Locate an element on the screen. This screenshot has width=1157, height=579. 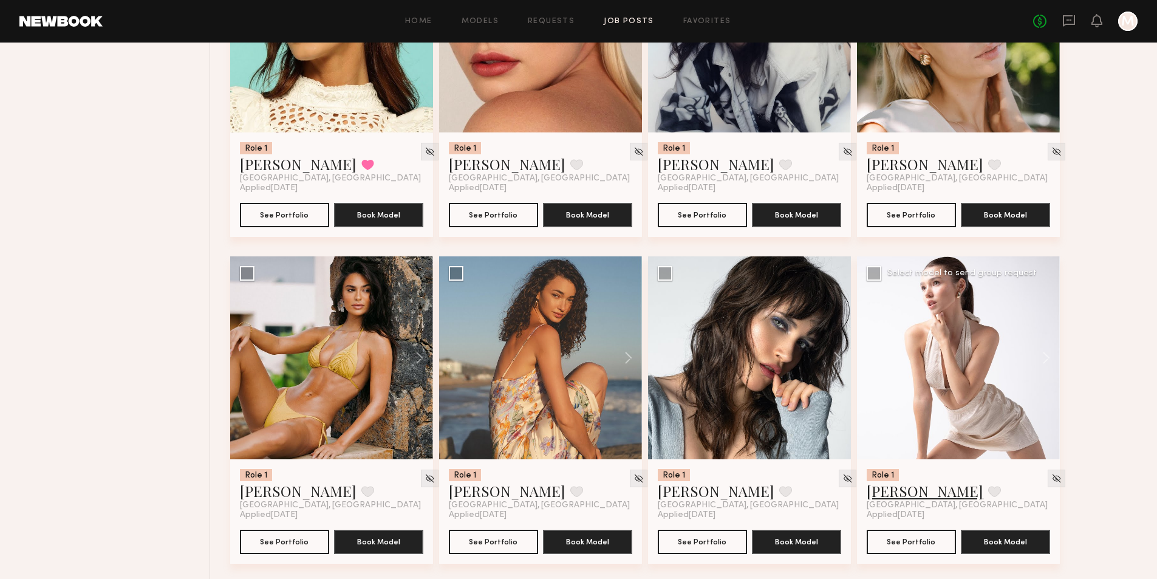
div: Select model to send group request is located at coordinates (962, 273).